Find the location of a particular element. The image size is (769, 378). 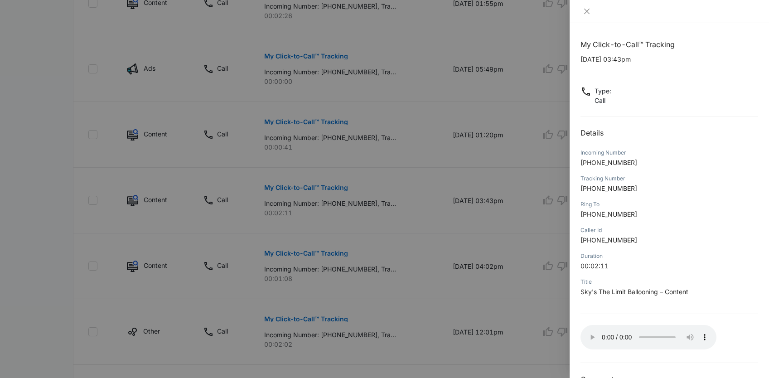

p: Call is located at coordinates (602, 100).